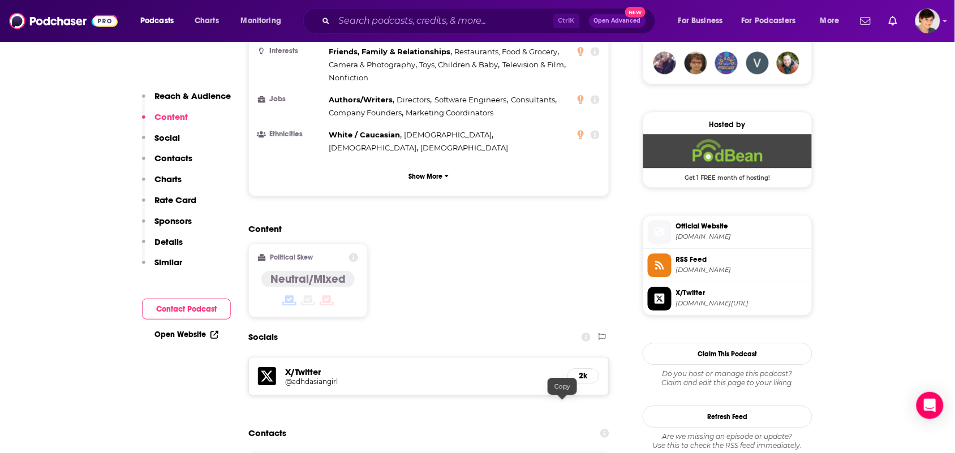 The height and width of the screenshot is (453, 955). What do you see at coordinates (175, 200) in the screenshot?
I see `p: Rate Card` at bounding box center [175, 200].